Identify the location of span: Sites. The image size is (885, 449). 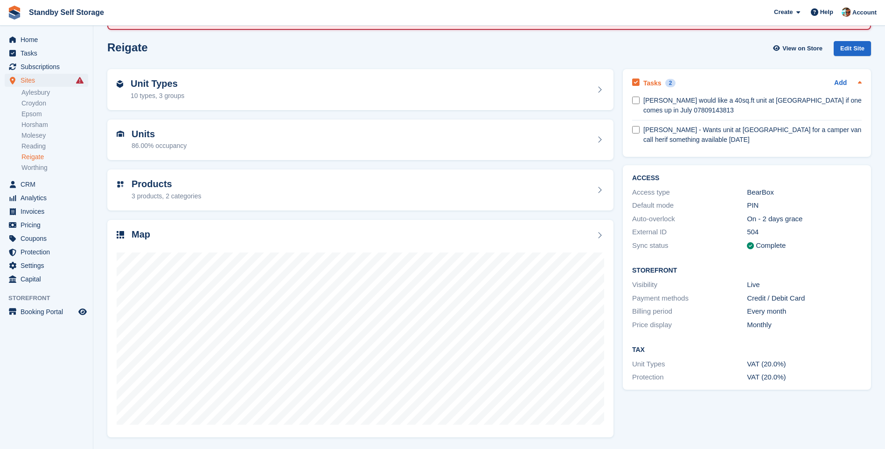
(49, 80).